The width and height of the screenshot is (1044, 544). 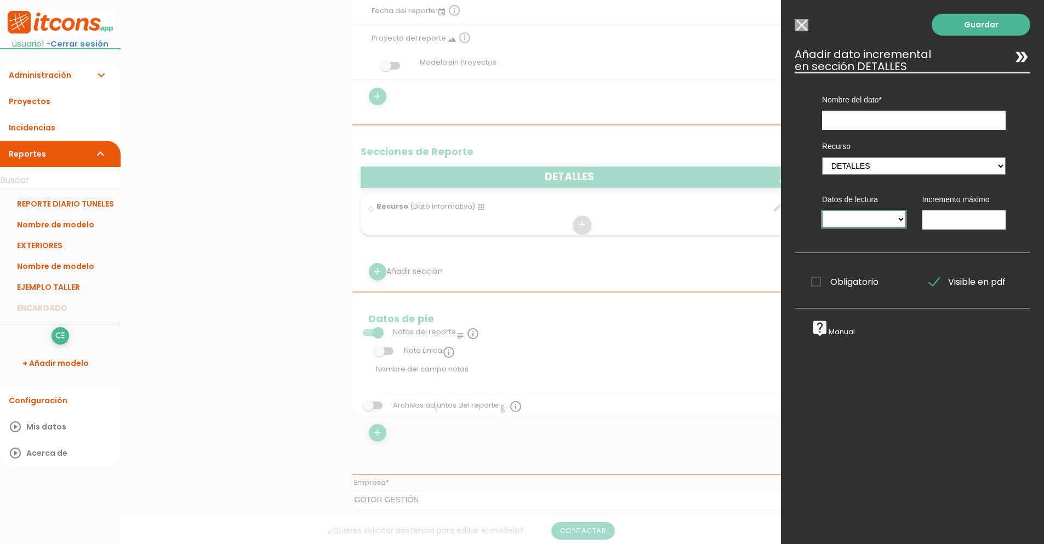 I want to click on span: Obligatorio, so click(x=845, y=282).